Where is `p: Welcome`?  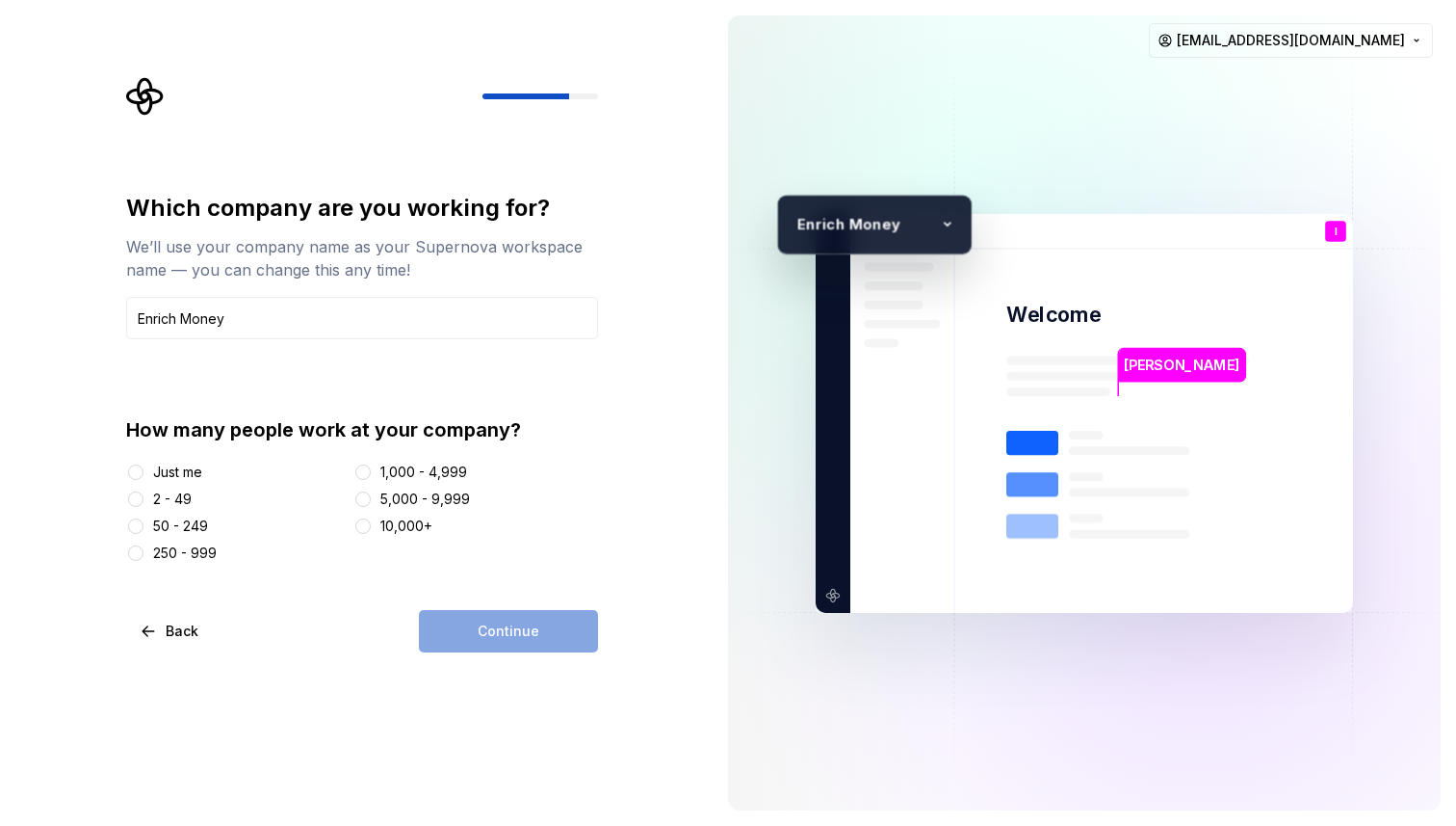 p: Welcome is located at coordinates (1054, 314).